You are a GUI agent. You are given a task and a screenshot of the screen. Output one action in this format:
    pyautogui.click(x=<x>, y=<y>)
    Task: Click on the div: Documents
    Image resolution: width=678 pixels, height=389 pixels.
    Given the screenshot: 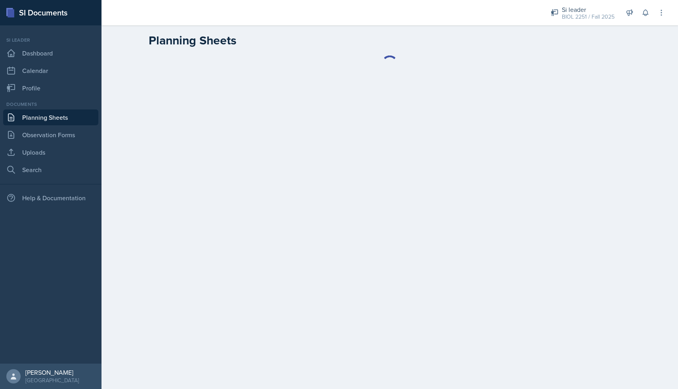 What is the action you would take?
    pyautogui.click(x=51, y=104)
    